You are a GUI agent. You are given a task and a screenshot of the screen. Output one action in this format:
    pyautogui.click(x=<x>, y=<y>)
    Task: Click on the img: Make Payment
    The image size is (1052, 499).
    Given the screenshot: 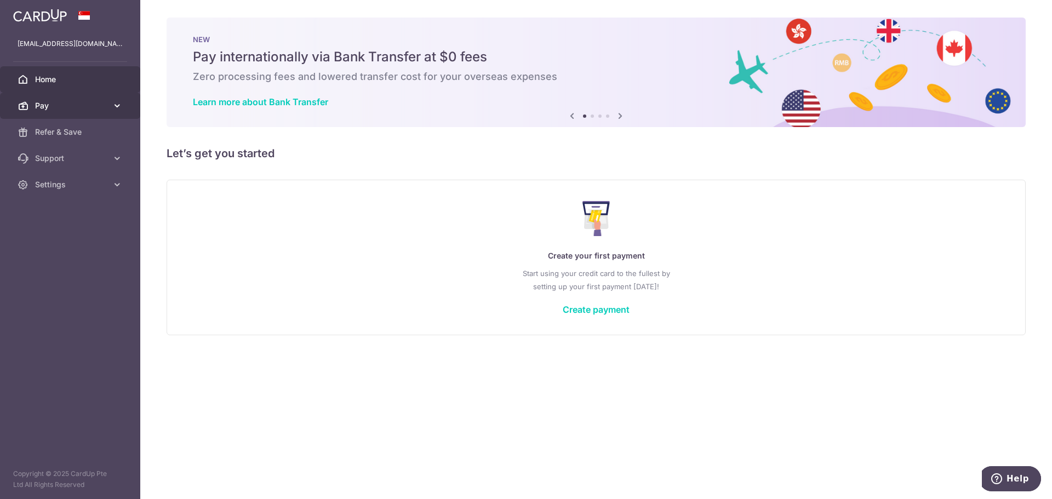 What is the action you would take?
    pyautogui.click(x=596, y=219)
    